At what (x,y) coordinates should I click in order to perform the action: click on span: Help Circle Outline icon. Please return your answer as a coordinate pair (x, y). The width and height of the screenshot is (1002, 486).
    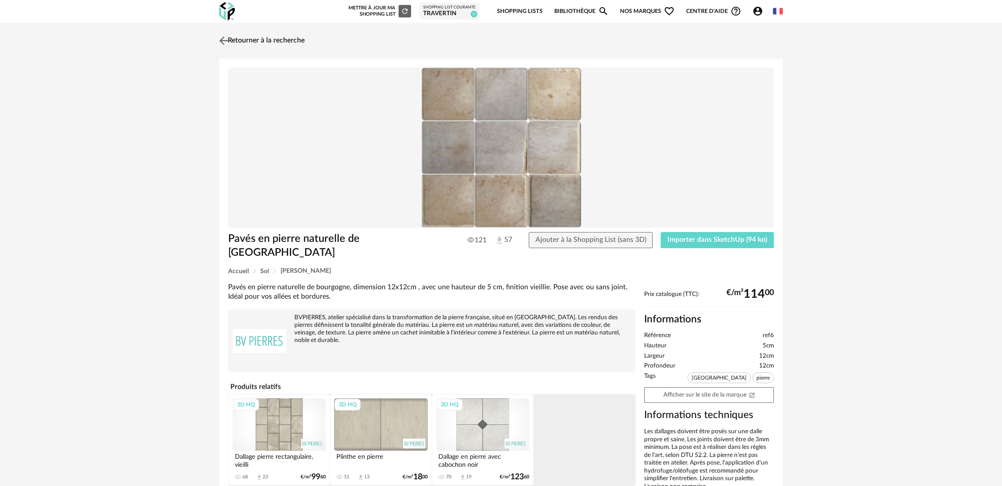
    Looking at the image, I should click on (736, 11).